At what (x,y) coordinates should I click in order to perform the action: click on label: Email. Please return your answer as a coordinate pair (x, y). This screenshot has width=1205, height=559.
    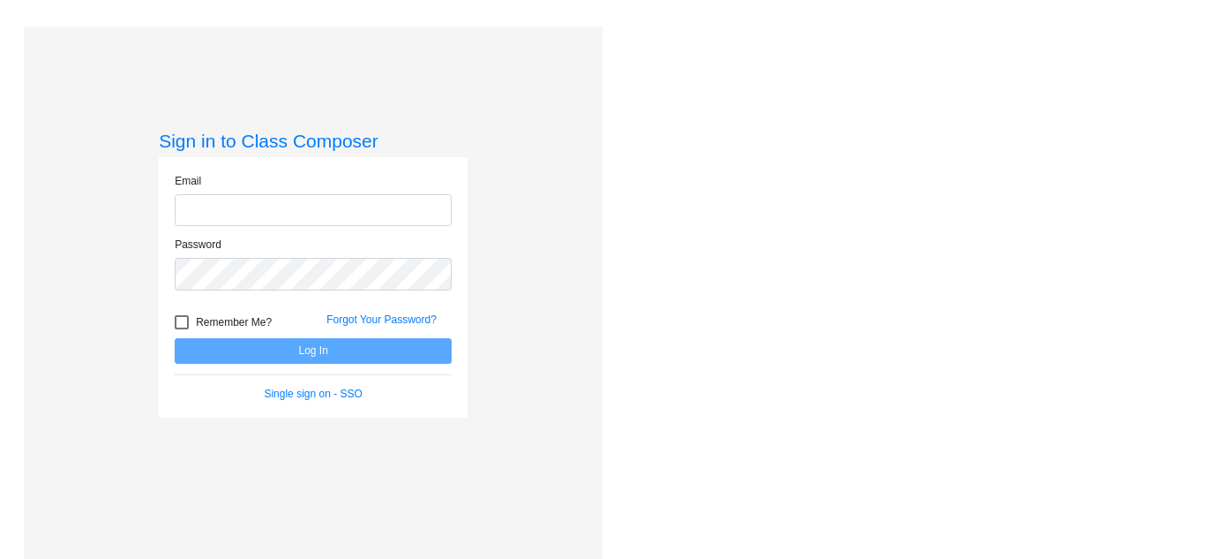
    Looking at the image, I should click on (188, 181).